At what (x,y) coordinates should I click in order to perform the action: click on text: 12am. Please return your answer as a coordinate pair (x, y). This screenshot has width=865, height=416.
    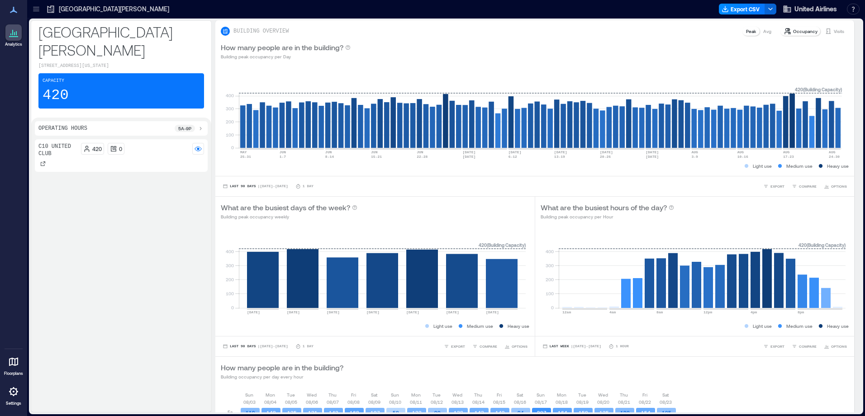
    Looking at the image, I should click on (566, 312).